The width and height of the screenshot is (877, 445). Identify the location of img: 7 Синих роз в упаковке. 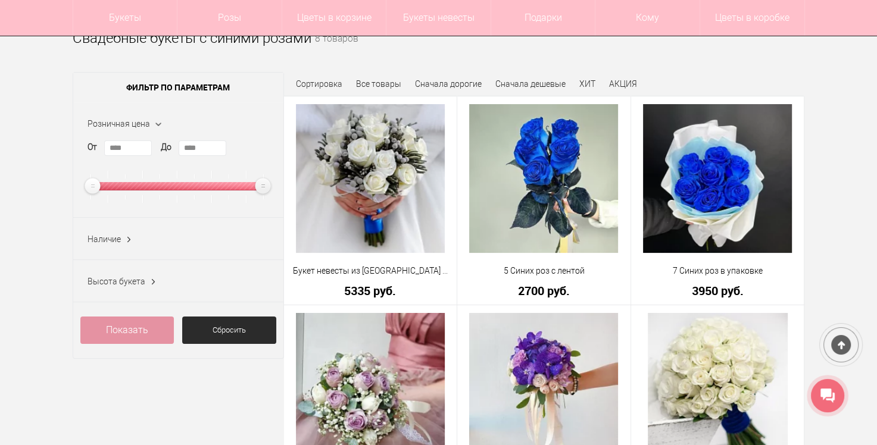
(717, 179).